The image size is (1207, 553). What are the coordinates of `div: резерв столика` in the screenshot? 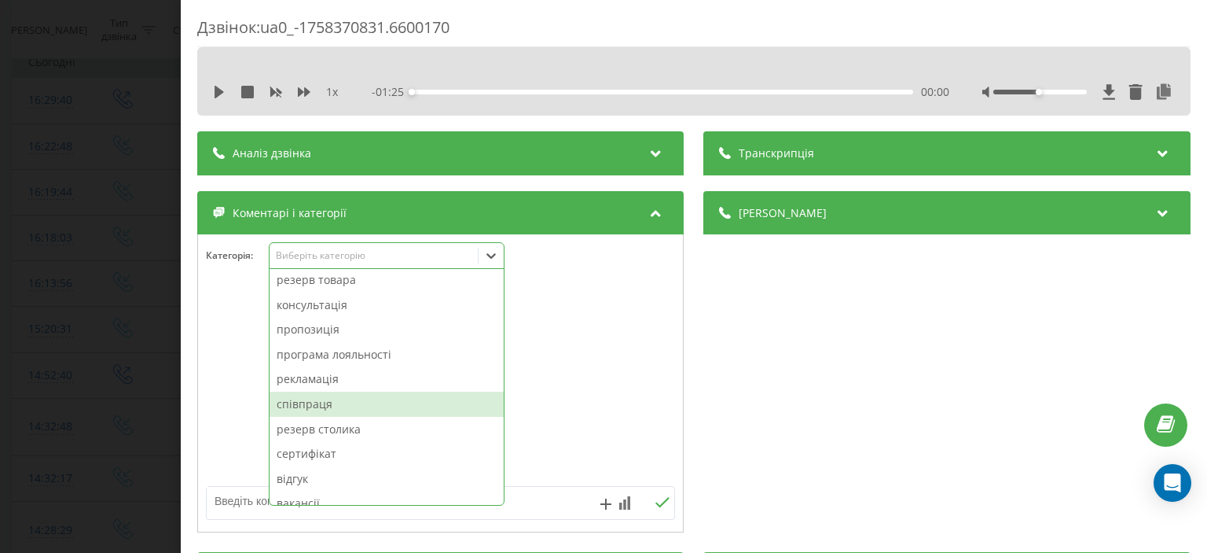 It's located at (387, 429).